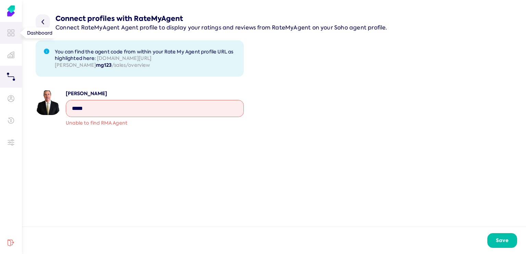 The image size is (526, 254). Describe the element at coordinates (43, 22) in the screenshot. I see `img: arrow` at that location.